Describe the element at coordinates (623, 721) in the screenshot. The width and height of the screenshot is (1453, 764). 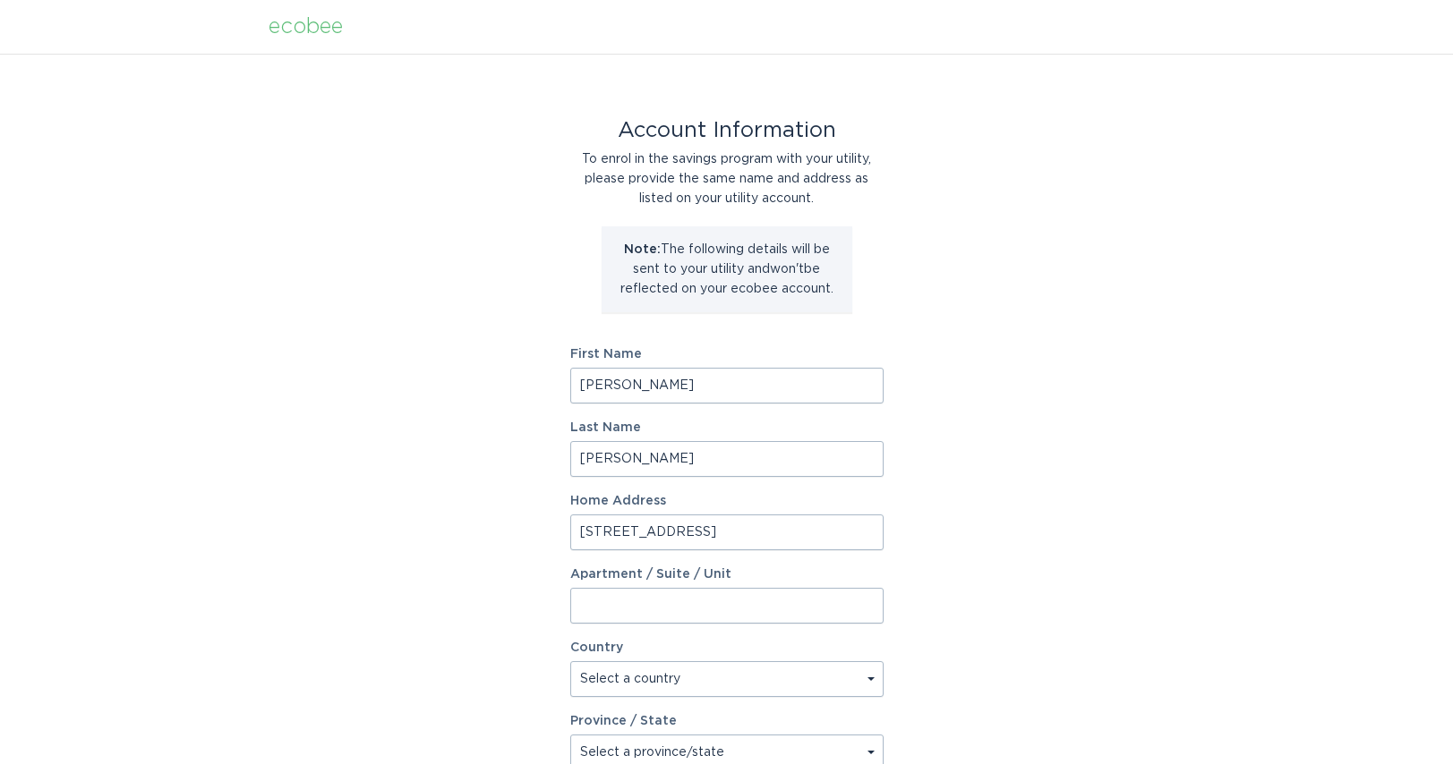
I see `label: Province / State` at that location.